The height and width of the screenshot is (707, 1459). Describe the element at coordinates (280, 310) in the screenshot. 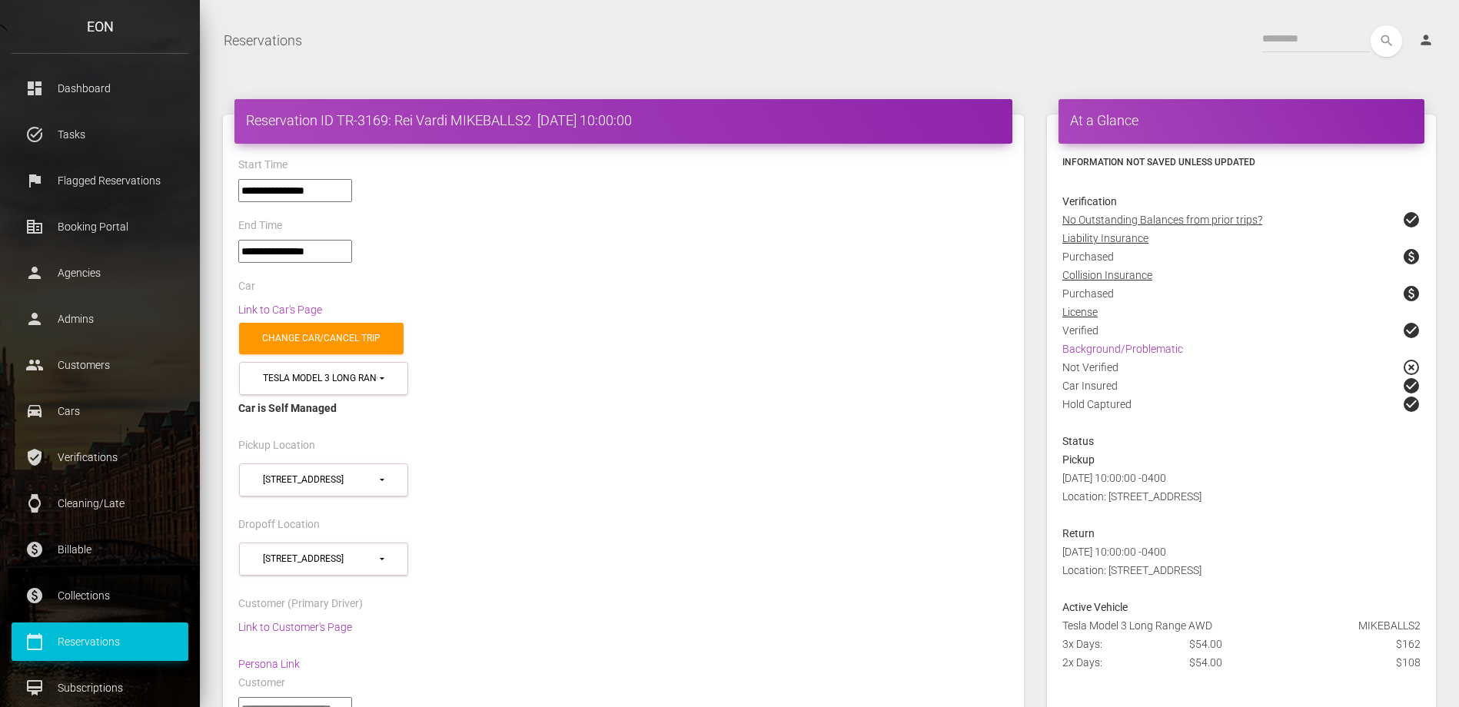

I see `a: Link to Car's Page` at that location.